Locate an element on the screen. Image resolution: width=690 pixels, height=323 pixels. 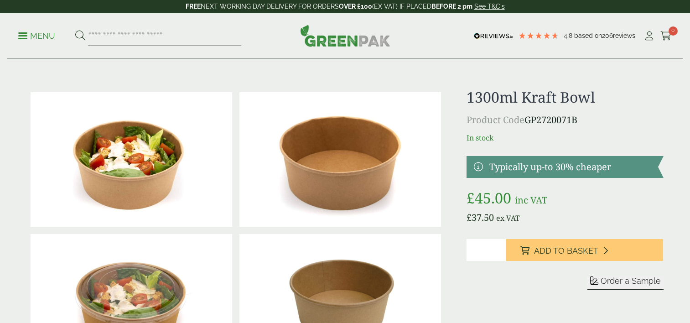
img: REVIEWS.io is located at coordinates (494, 36).